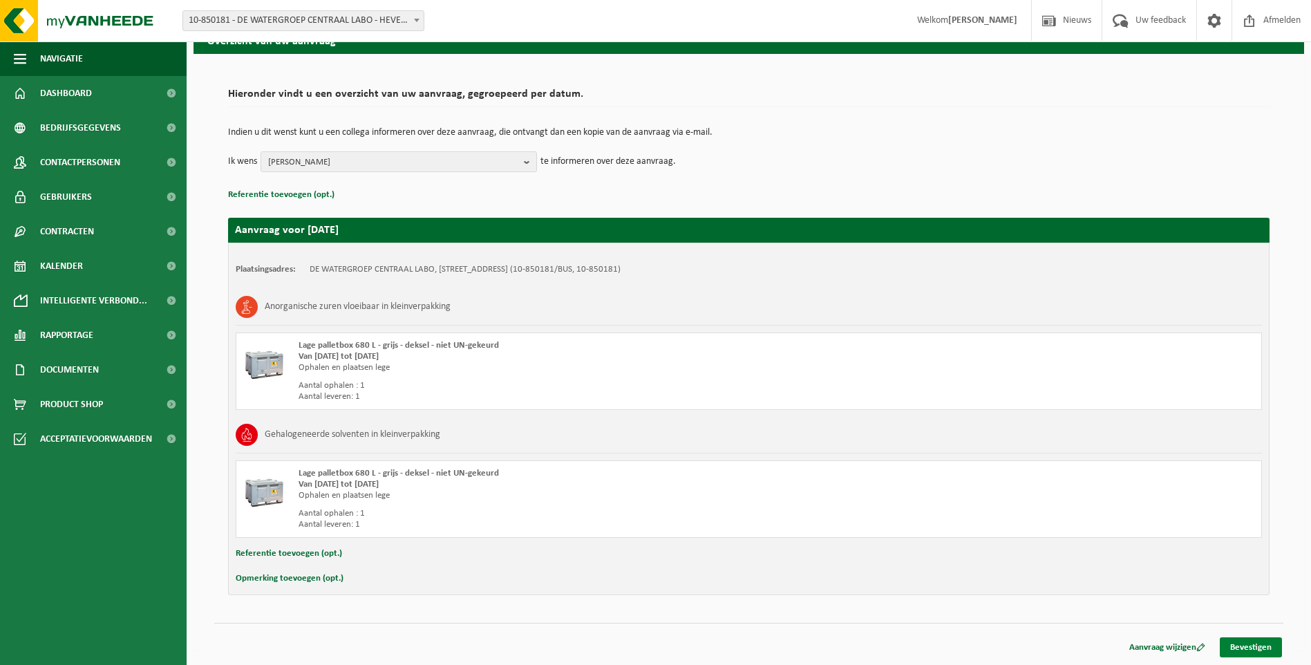  What do you see at coordinates (66, 197) in the screenshot?
I see `span: Gebruikers` at bounding box center [66, 197].